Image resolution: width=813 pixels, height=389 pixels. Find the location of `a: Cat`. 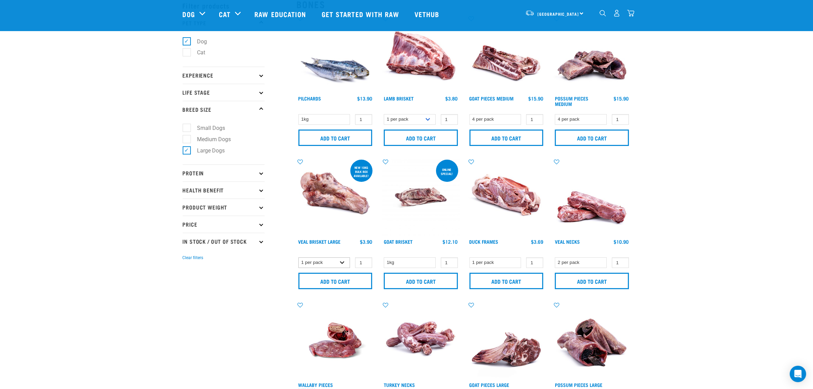

a: Cat is located at coordinates (225, 14).